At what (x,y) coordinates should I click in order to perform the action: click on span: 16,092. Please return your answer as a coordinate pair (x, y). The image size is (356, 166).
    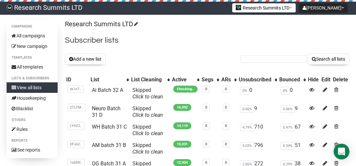
    Looking at the image, I should click on (182, 108).